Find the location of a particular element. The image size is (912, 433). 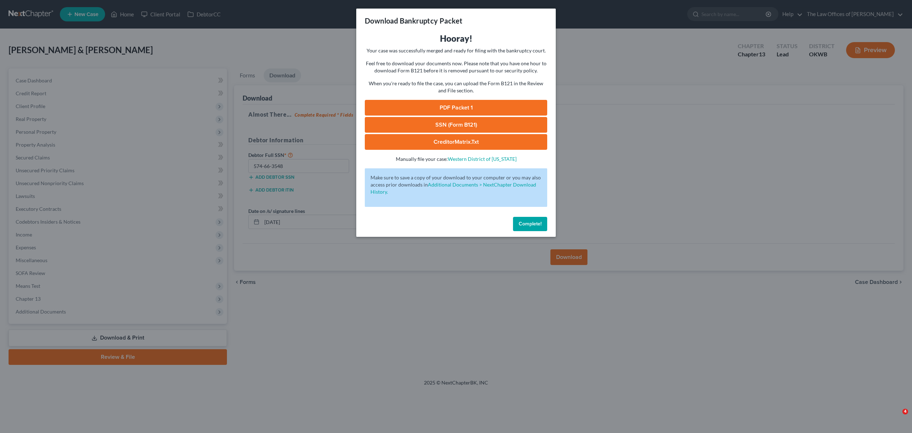

span: Complete! is located at coordinates (530, 223).